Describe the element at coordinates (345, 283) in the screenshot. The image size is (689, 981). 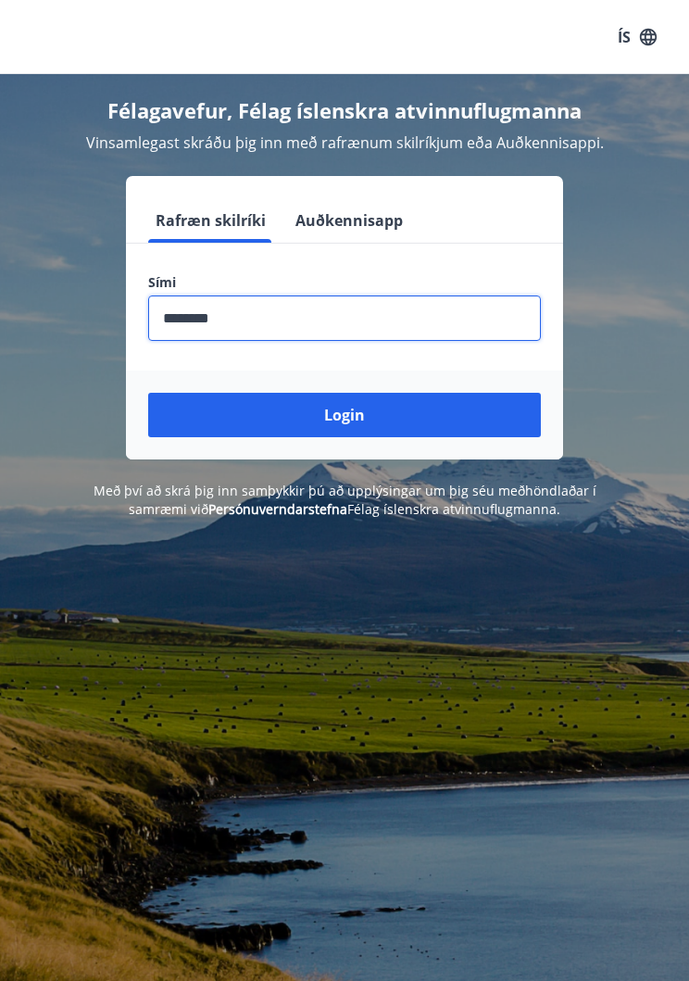
I see `label: Sími` at that location.